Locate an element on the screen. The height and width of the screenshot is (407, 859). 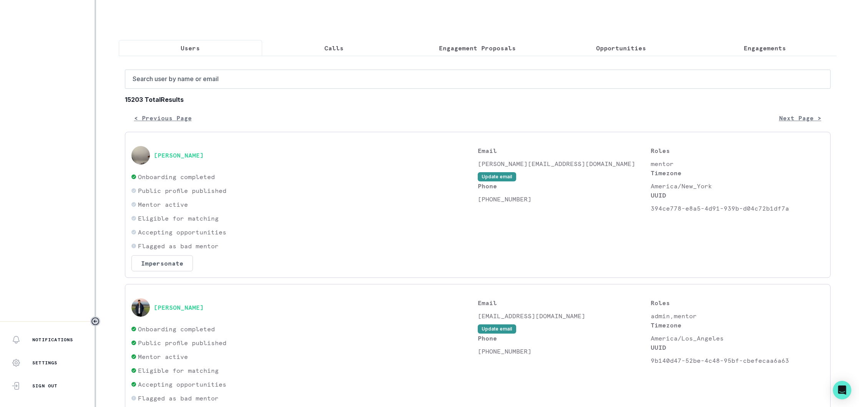
button: Impersonate is located at coordinates (162, 263).